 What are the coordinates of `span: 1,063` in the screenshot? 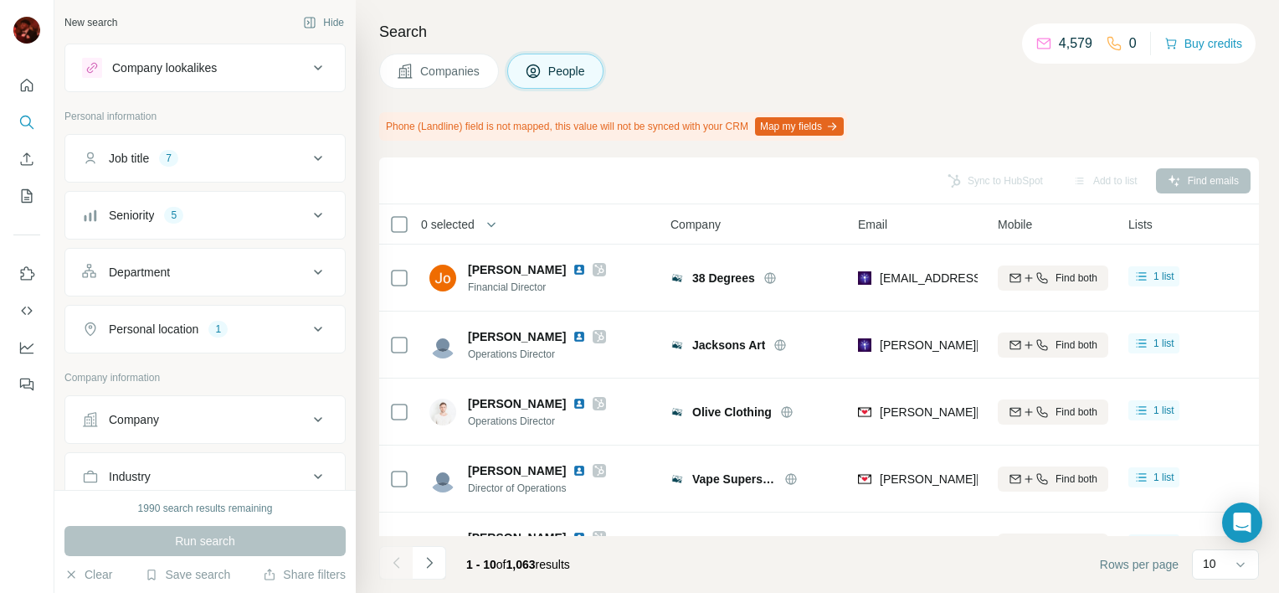 It's located at (521, 564).